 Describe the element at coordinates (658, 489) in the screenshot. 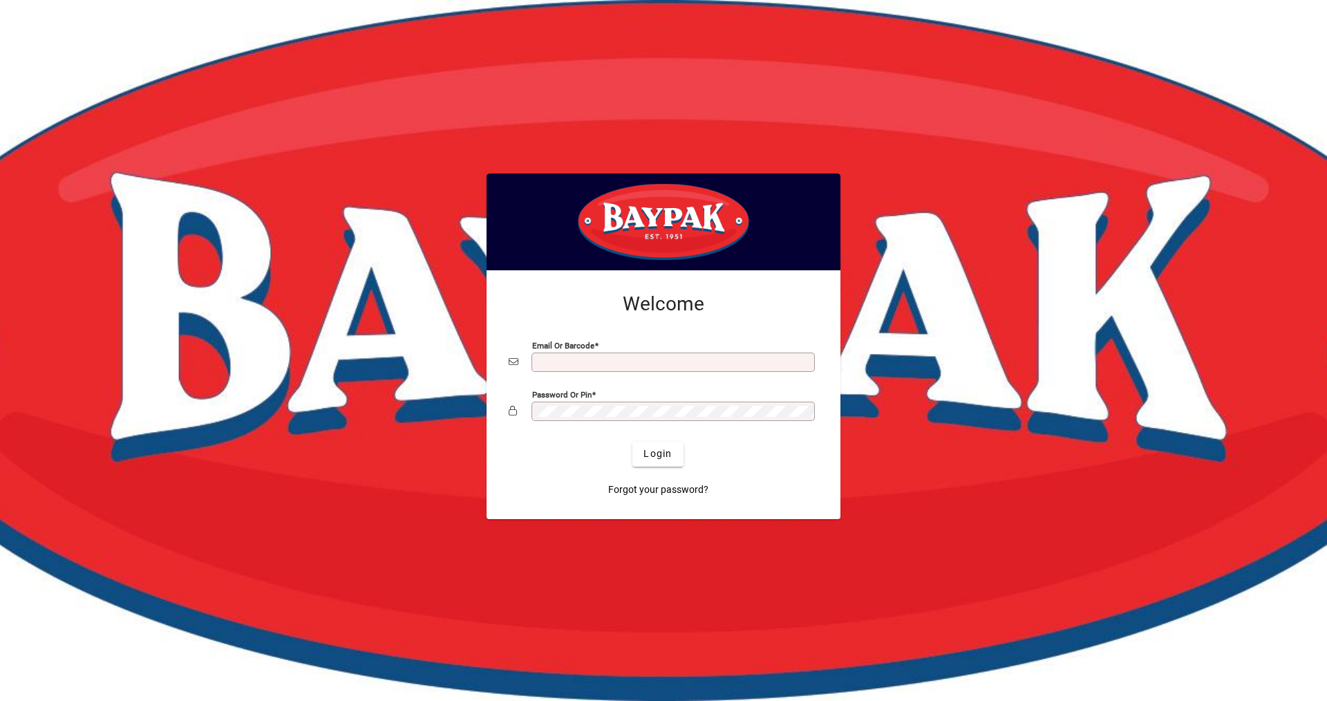

I see `span: Forgot your password?` at that location.